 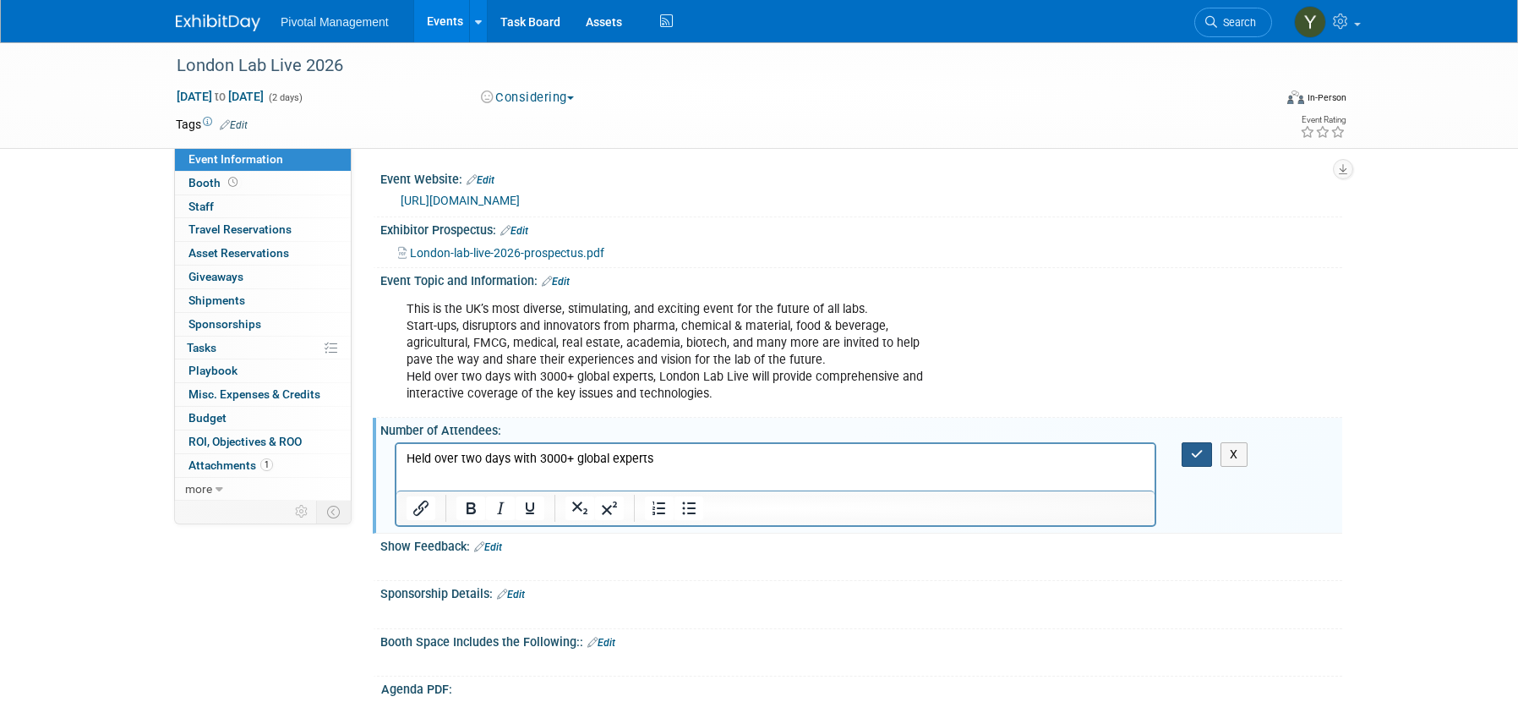 I want to click on td: Personalize Event Tab Strip, so click(x=302, y=511).